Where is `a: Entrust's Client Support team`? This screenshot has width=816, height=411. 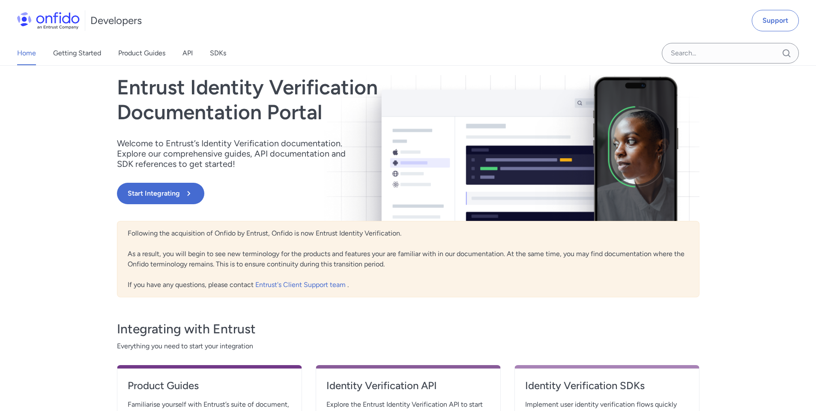
a: Entrust's Client Support team is located at coordinates (301, 284).